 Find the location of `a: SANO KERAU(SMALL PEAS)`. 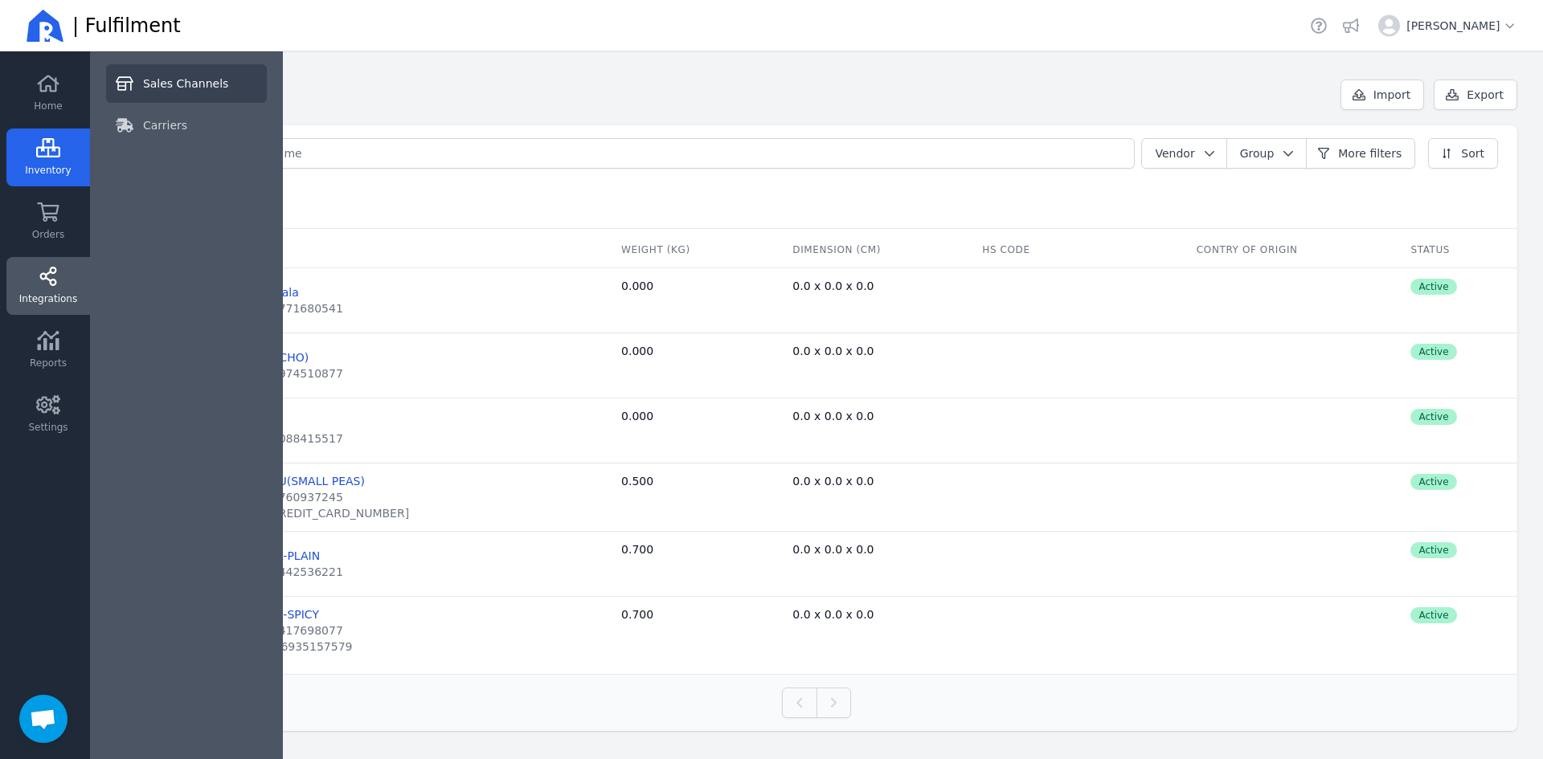

a: SANO KERAU(SMALL PEAS) is located at coordinates (288, 481).